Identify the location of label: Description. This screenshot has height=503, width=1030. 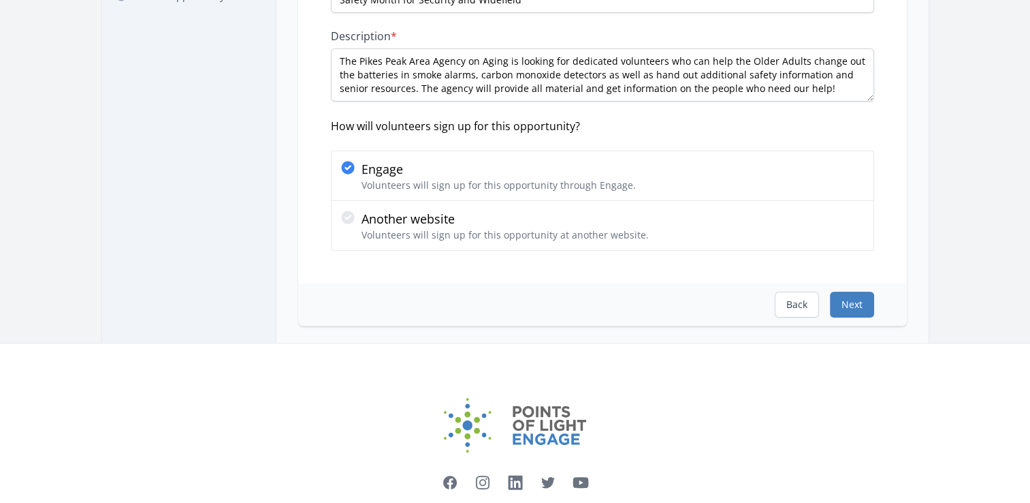
(603, 36).